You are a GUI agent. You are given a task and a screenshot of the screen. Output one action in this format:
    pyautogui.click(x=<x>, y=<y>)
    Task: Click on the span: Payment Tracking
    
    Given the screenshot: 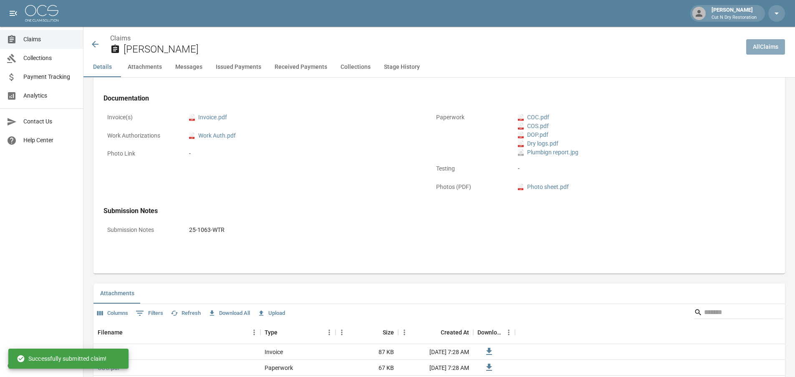 What is the action you would take?
    pyautogui.click(x=50, y=77)
    